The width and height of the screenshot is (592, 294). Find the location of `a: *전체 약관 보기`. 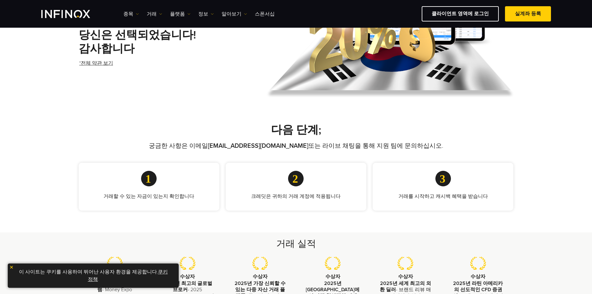

a: *전체 약관 보기 is located at coordinates (96, 63).